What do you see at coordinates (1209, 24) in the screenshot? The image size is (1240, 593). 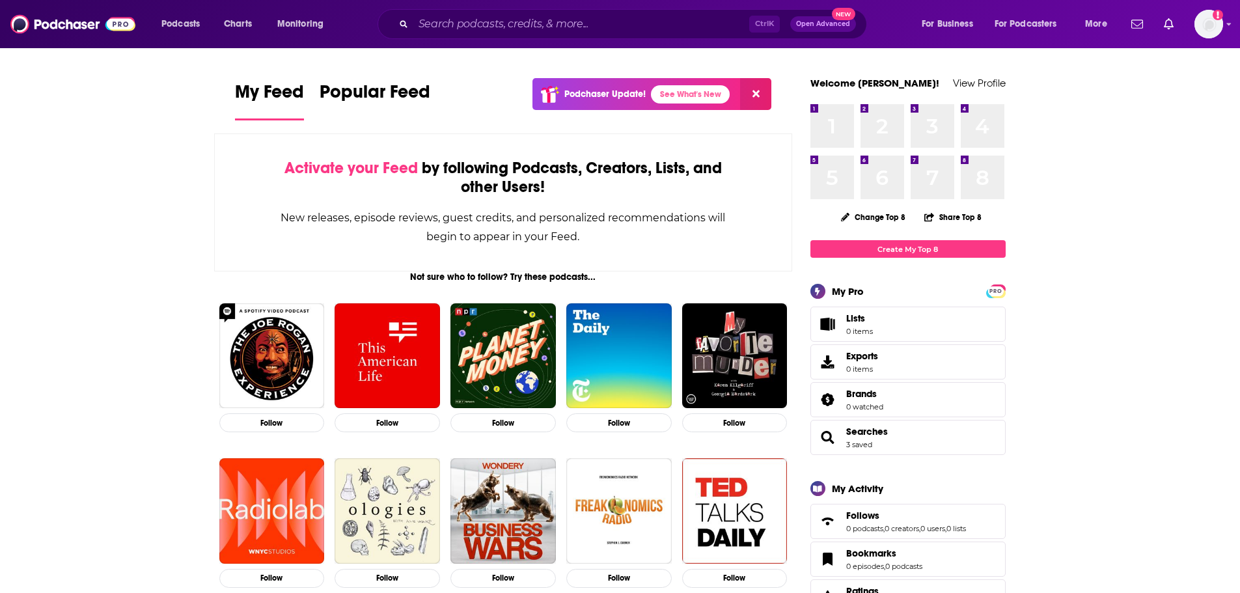 I see `img: User Profile` at bounding box center [1209, 24].